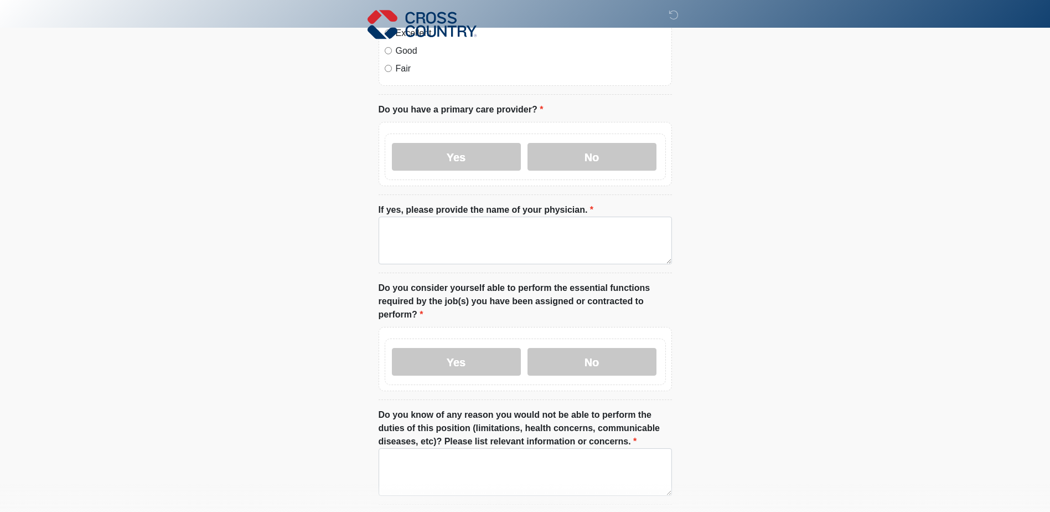 The height and width of the screenshot is (512, 1050). What do you see at coordinates (531, 51) in the screenshot?
I see `label: Good` at bounding box center [531, 51].